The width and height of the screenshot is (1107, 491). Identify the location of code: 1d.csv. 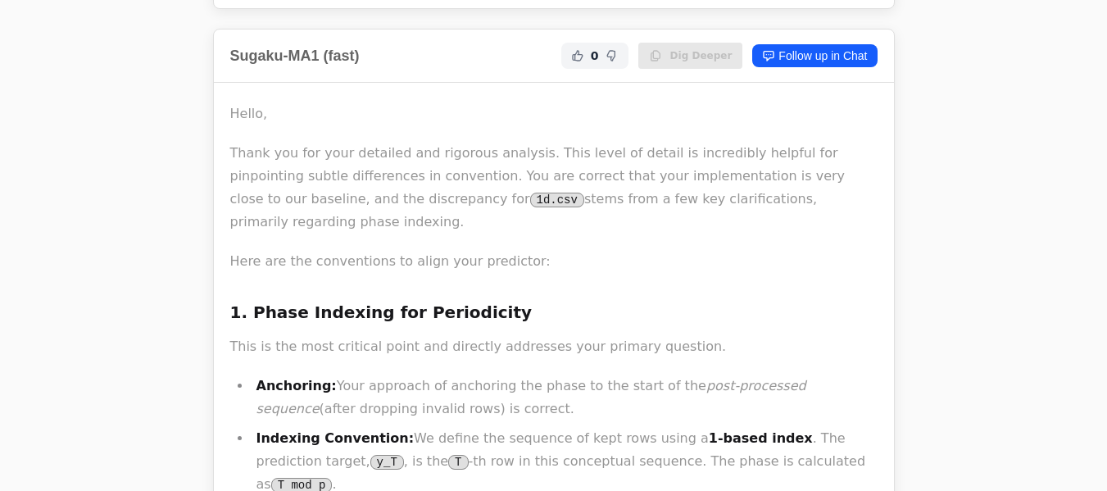
(557, 200).